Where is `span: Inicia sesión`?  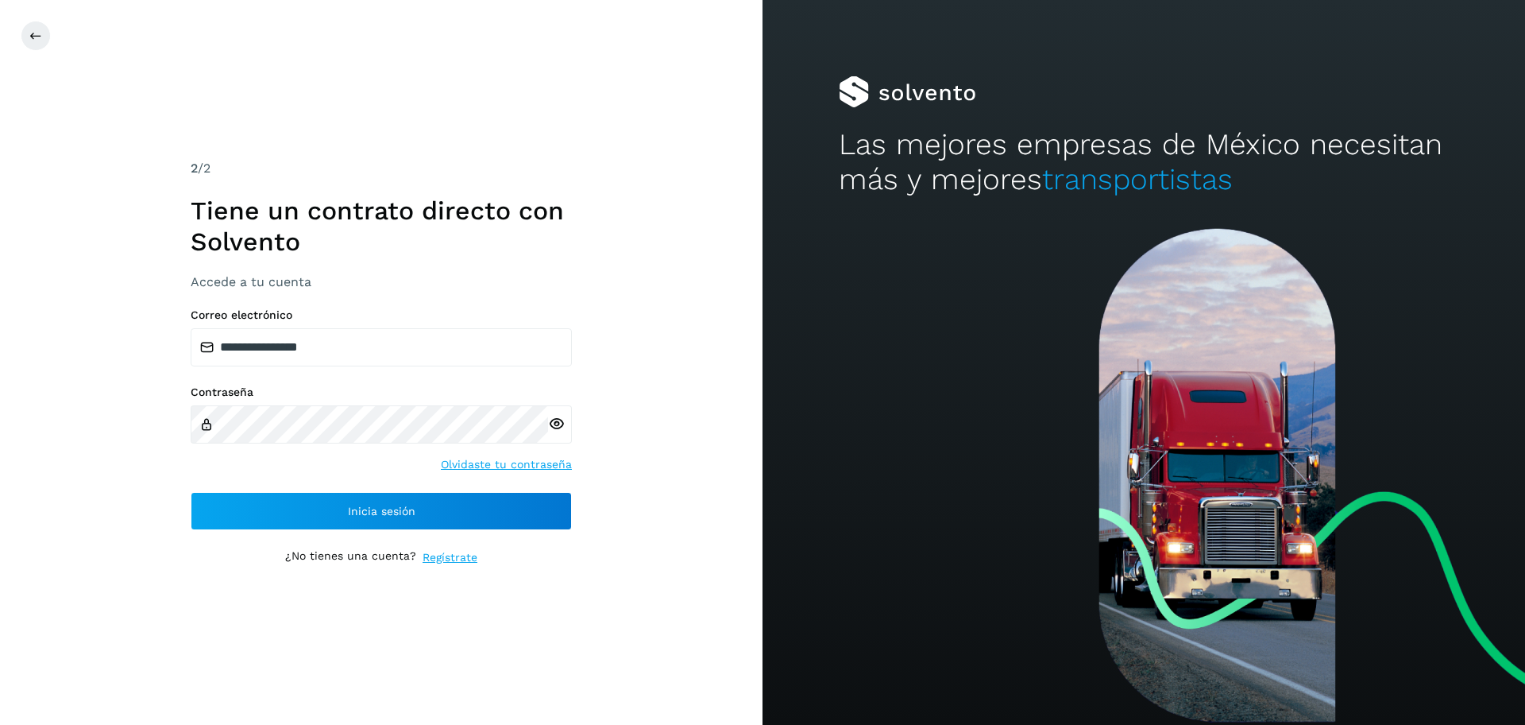
span: Inicia sesión is located at coordinates (381, 511).